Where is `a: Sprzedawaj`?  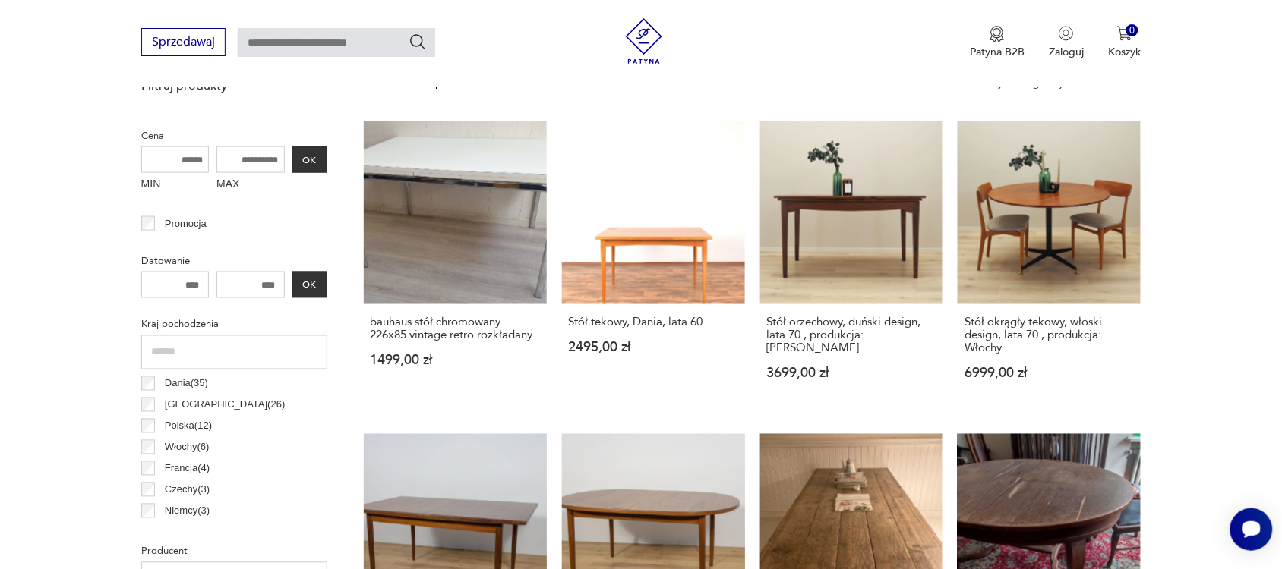 a: Sprzedawaj is located at coordinates (183, 43).